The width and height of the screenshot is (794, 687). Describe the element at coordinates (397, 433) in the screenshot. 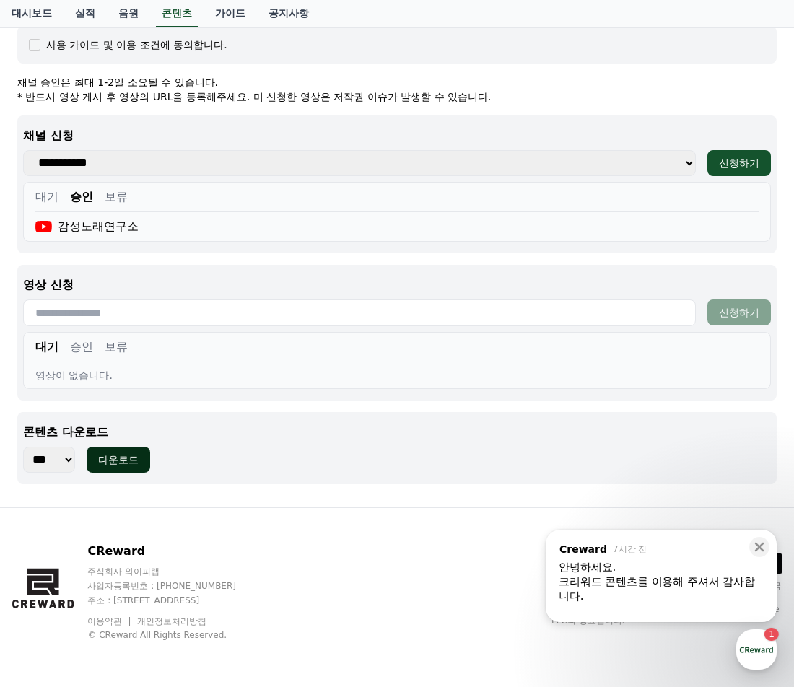

I see `p: 콘텐츠 다운로드` at that location.